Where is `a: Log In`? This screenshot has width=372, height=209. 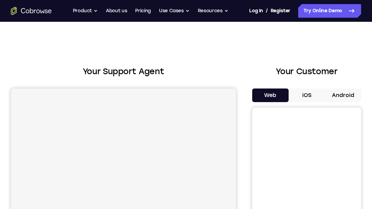
a: Log In is located at coordinates (256, 11).